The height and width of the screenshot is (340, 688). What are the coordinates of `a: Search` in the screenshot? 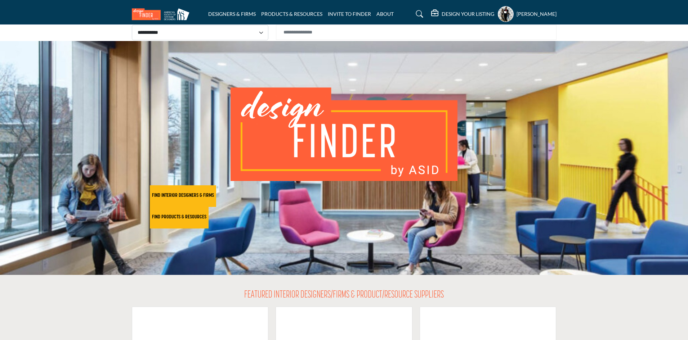 It's located at (418, 14).